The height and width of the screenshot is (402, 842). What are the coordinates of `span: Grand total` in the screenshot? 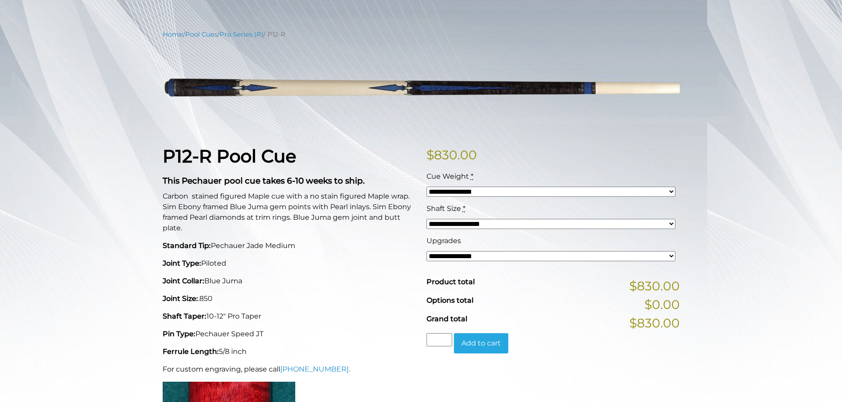 It's located at (447, 319).